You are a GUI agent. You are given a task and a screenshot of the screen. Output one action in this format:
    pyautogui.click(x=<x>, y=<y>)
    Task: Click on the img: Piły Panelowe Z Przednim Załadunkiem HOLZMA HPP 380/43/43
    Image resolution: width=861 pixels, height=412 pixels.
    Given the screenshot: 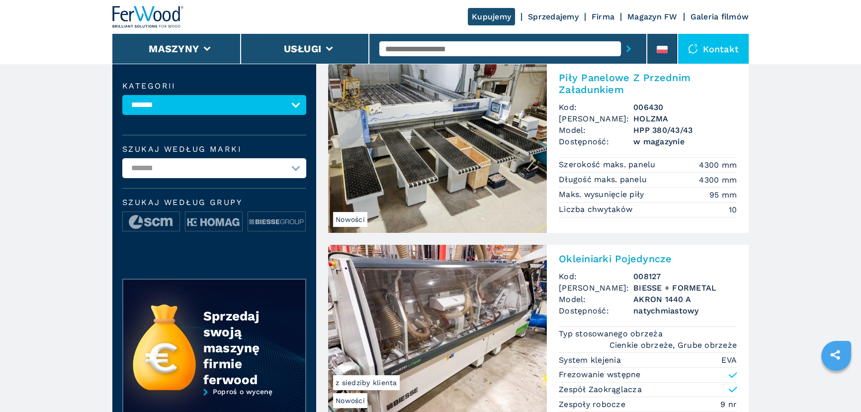 What is the action you would take?
    pyautogui.click(x=437, y=148)
    